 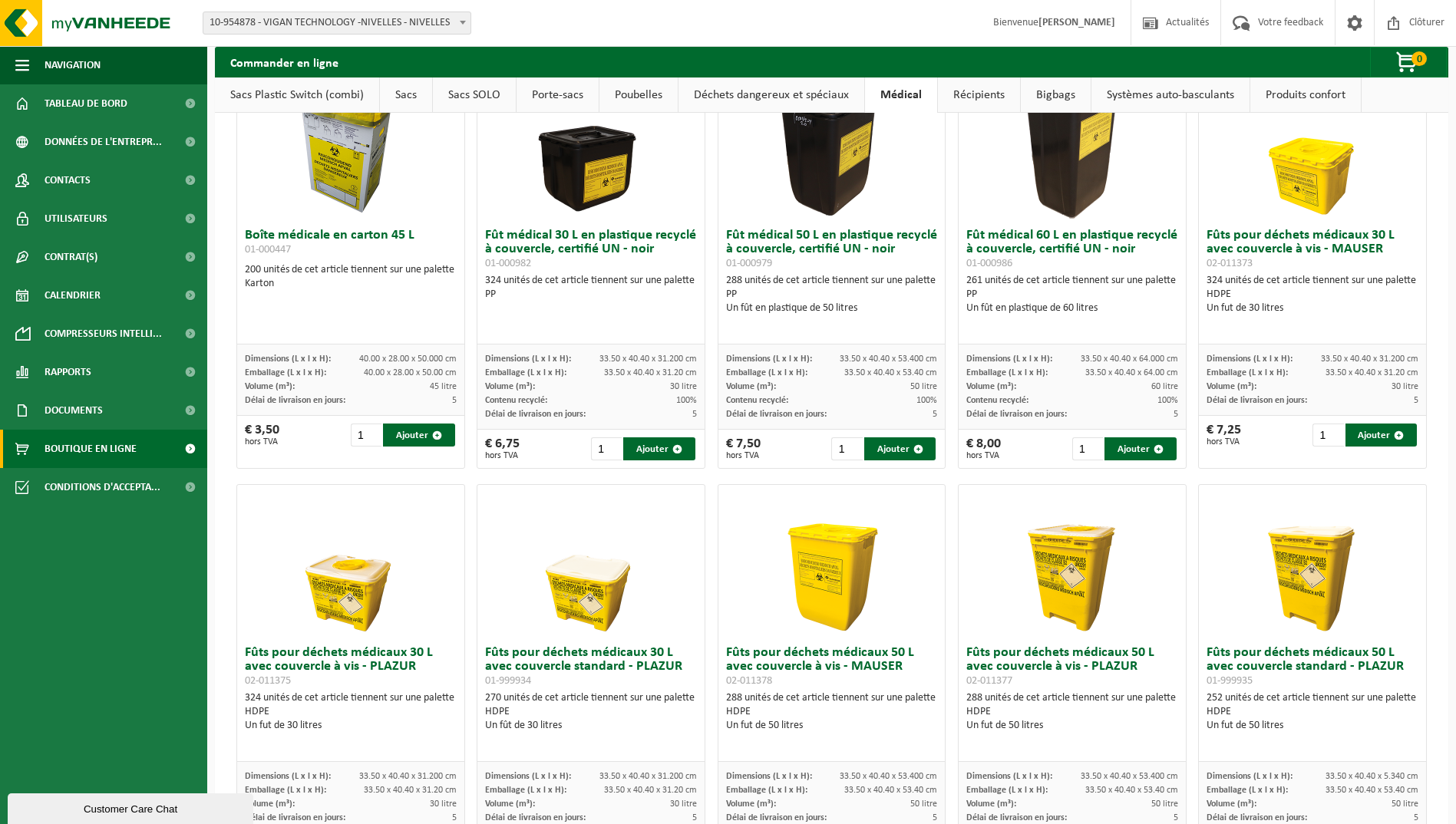 I want to click on img: 02-011373, so click(x=1313, y=144).